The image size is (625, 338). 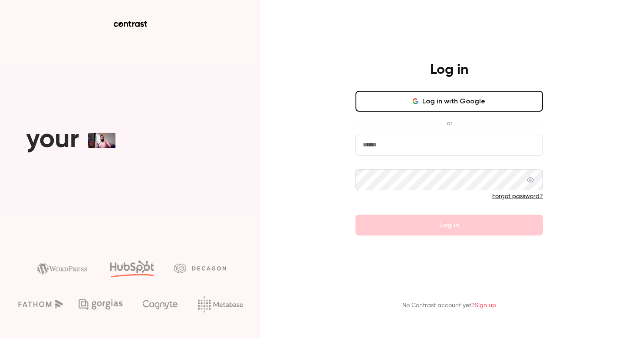 I want to click on button: Log in with Google, so click(x=449, y=101).